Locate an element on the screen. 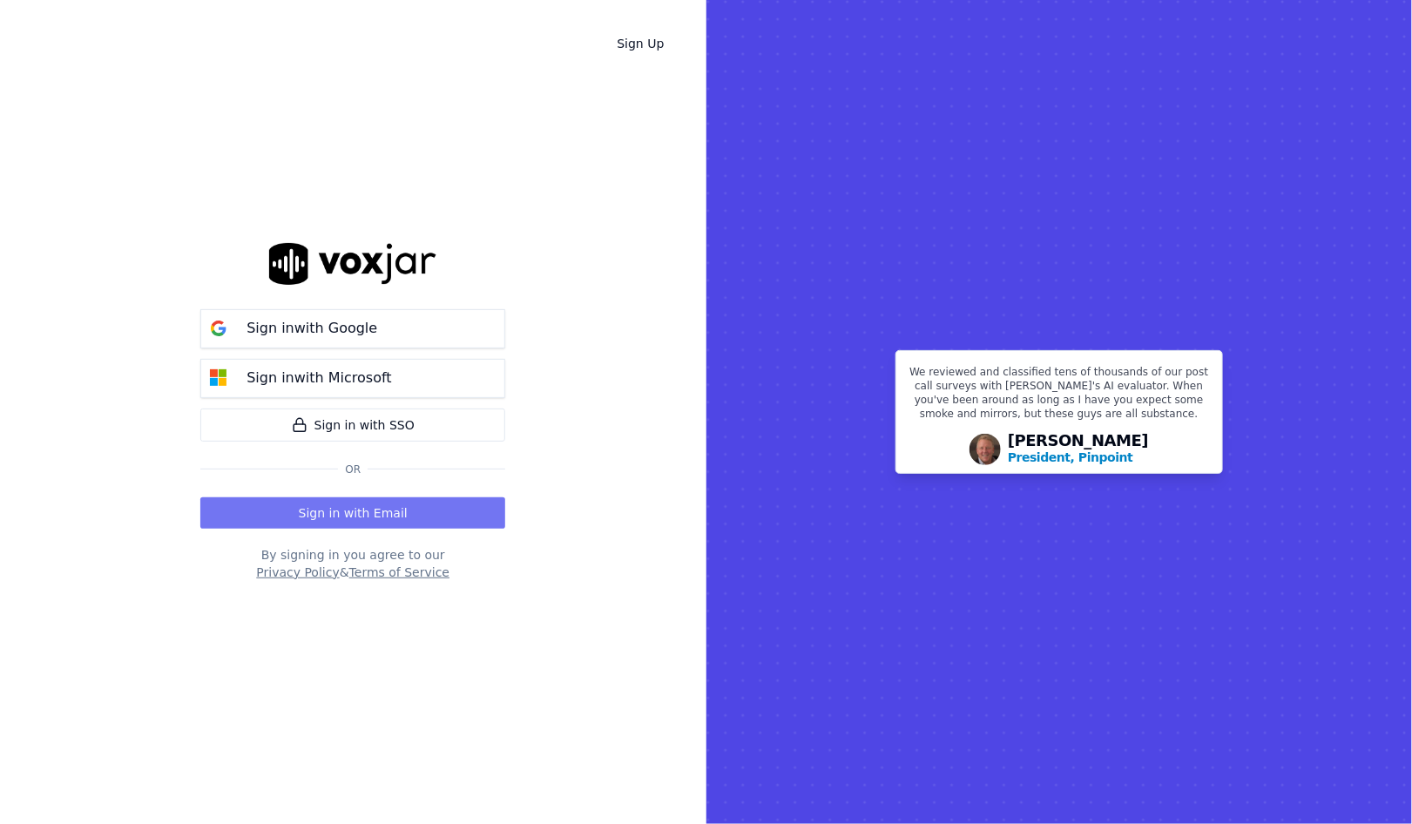  span: Or is located at coordinates (353, 469).